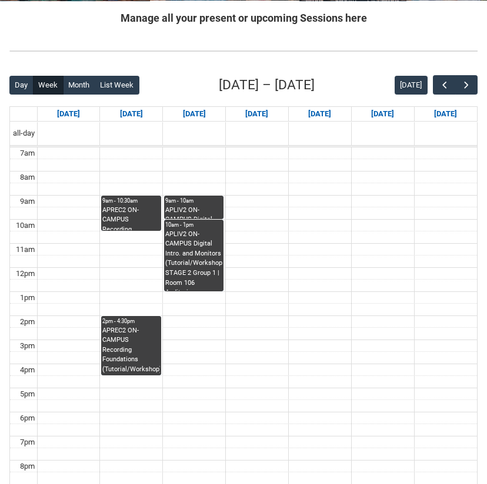 The image size is (487, 484). I want to click on div: 11am, so click(25, 250).